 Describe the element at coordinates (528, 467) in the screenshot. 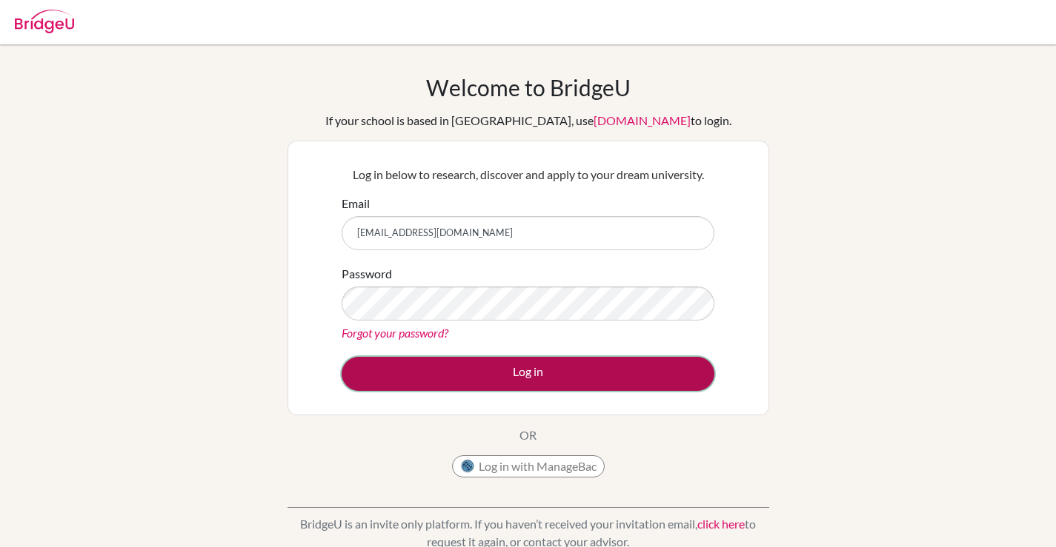

I see `button: Log in with ManageBac` at that location.